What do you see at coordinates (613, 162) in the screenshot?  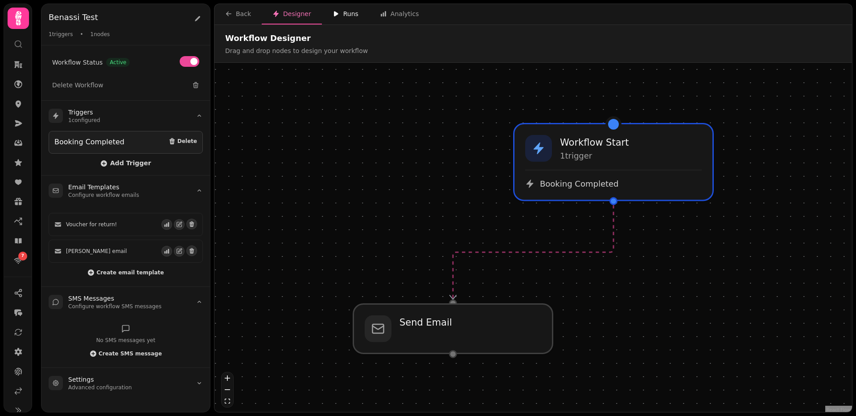 I see `div: Workflow Start1triggerBooking Completed` at bounding box center [613, 162].